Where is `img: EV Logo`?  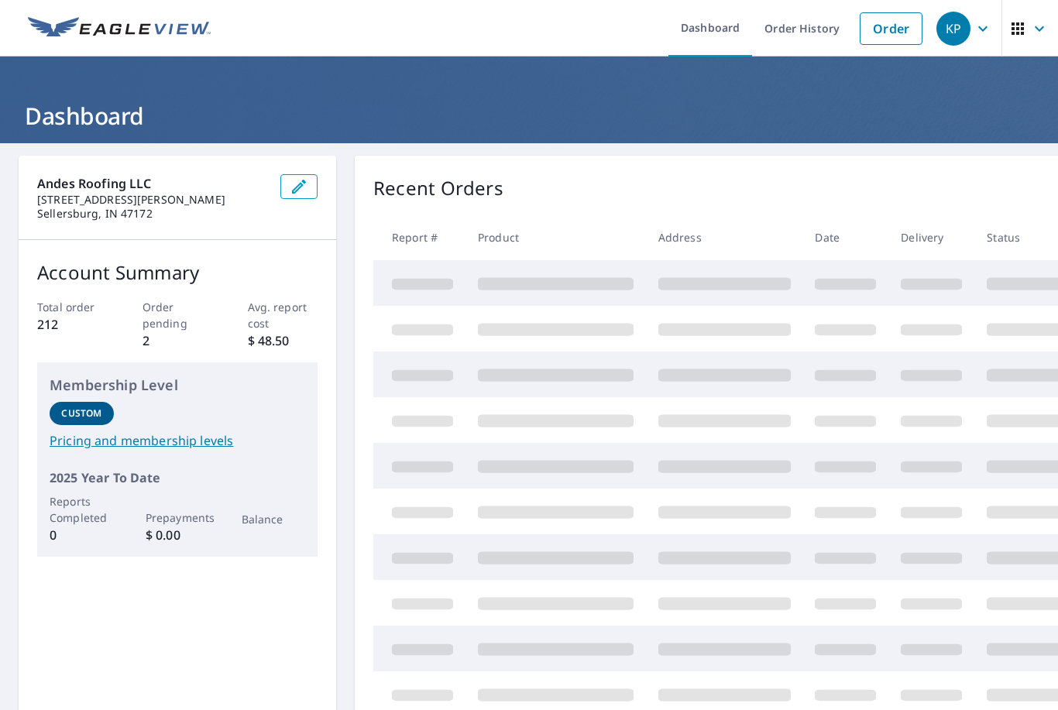 img: EV Logo is located at coordinates (119, 29).